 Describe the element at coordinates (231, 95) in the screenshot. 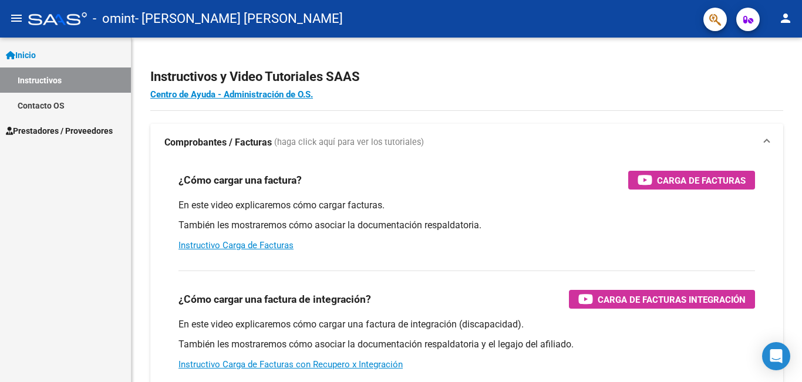

I see `a: Centro de Ayuda - Administración de O.S.` at that location.